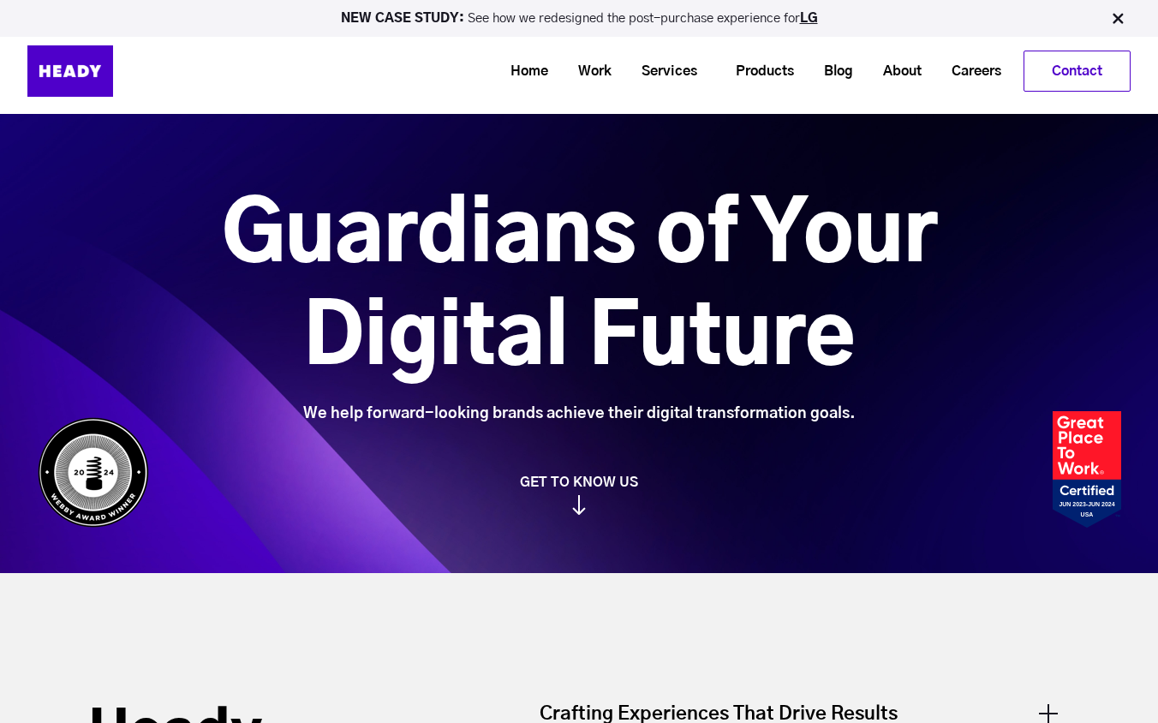 Image resolution: width=1158 pixels, height=723 pixels. What do you see at coordinates (523, 71) in the screenshot?
I see `a: Home` at bounding box center [523, 71].